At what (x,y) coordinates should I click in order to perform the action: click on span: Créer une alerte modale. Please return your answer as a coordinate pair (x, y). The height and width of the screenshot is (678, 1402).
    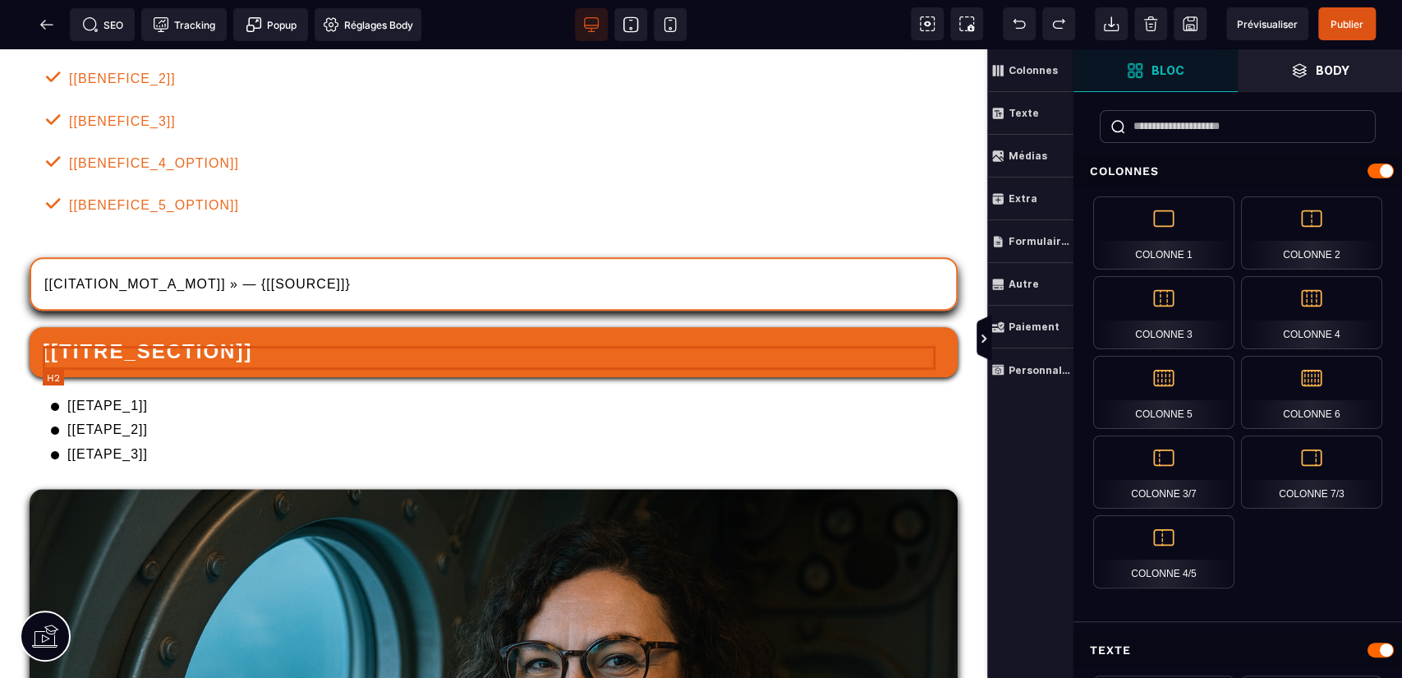
    Looking at the image, I should click on (270, 25).